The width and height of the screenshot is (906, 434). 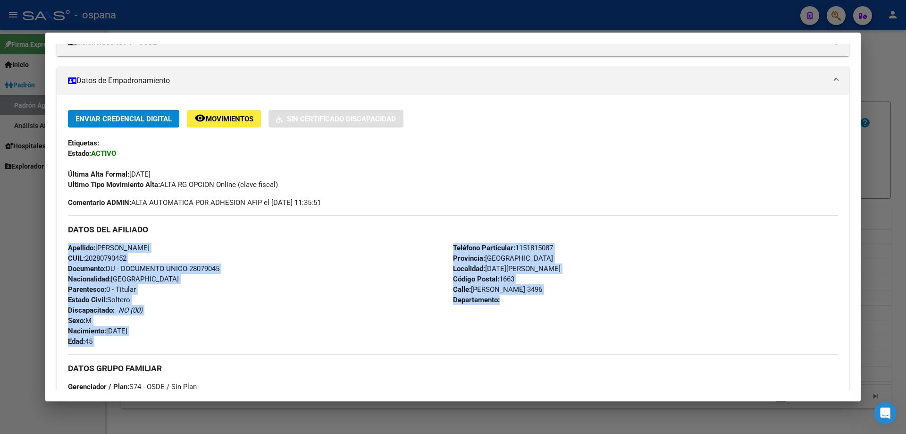 What do you see at coordinates (469, 268) in the screenshot?
I see `strong: Localidad:` at bounding box center [469, 268].